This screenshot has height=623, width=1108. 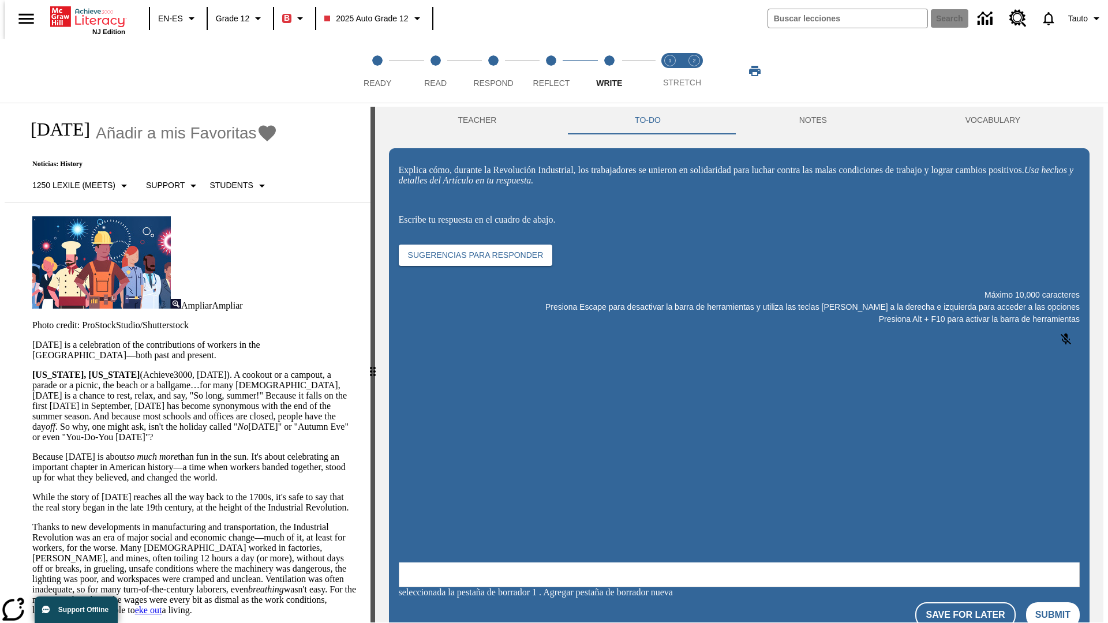 I want to click on button: NOTES, so click(x=813, y=121).